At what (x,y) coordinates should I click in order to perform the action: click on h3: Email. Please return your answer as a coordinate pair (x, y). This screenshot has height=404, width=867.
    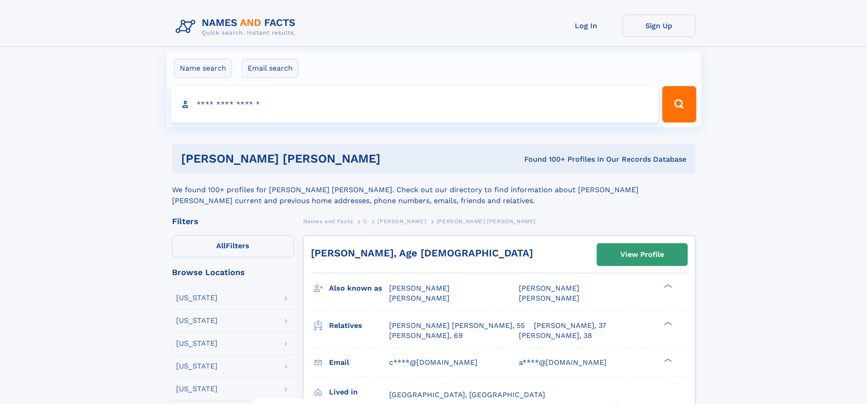
    Looking at the image, I should click on (359, 362).